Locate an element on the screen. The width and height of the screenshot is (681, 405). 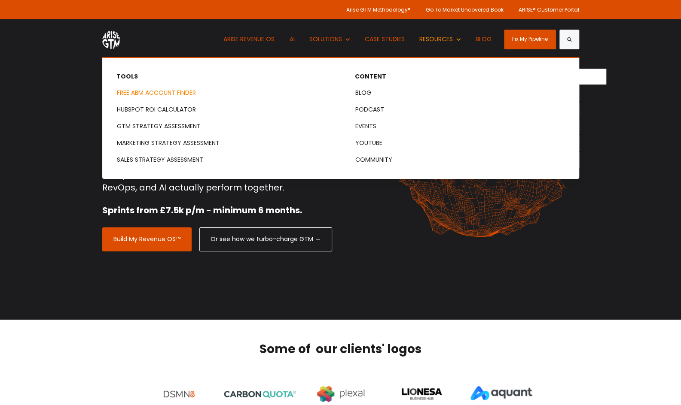
a: GTM STRATEGY ASSESSMENT is located at coordinates (222, 126).